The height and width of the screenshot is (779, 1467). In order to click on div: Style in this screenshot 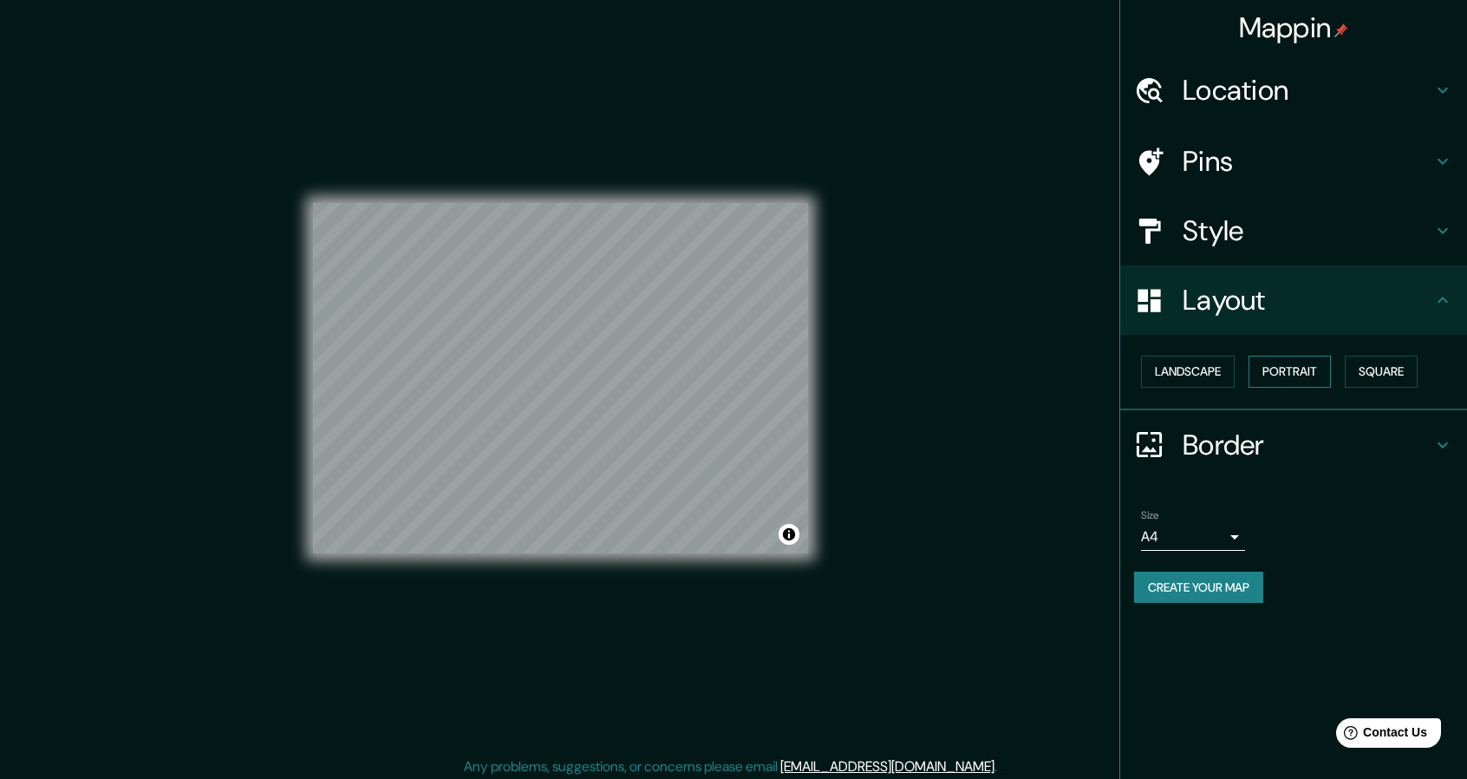, I will do `click(1294, 231)`.